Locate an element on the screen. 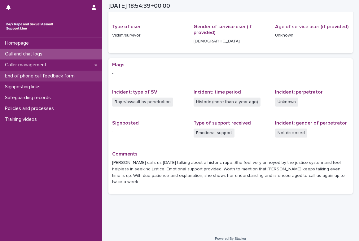 The height and width of the screenshot is (241, 359). span: Not disclosed is located at coordinates (291, 133).